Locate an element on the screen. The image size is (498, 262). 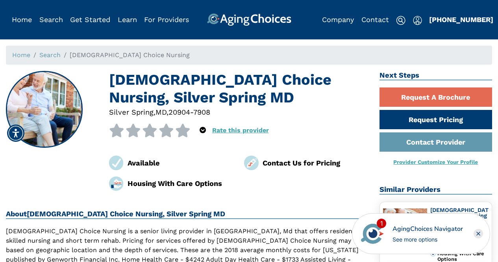
div: AgingChoices Navigator is located at coordinates (427, 229).